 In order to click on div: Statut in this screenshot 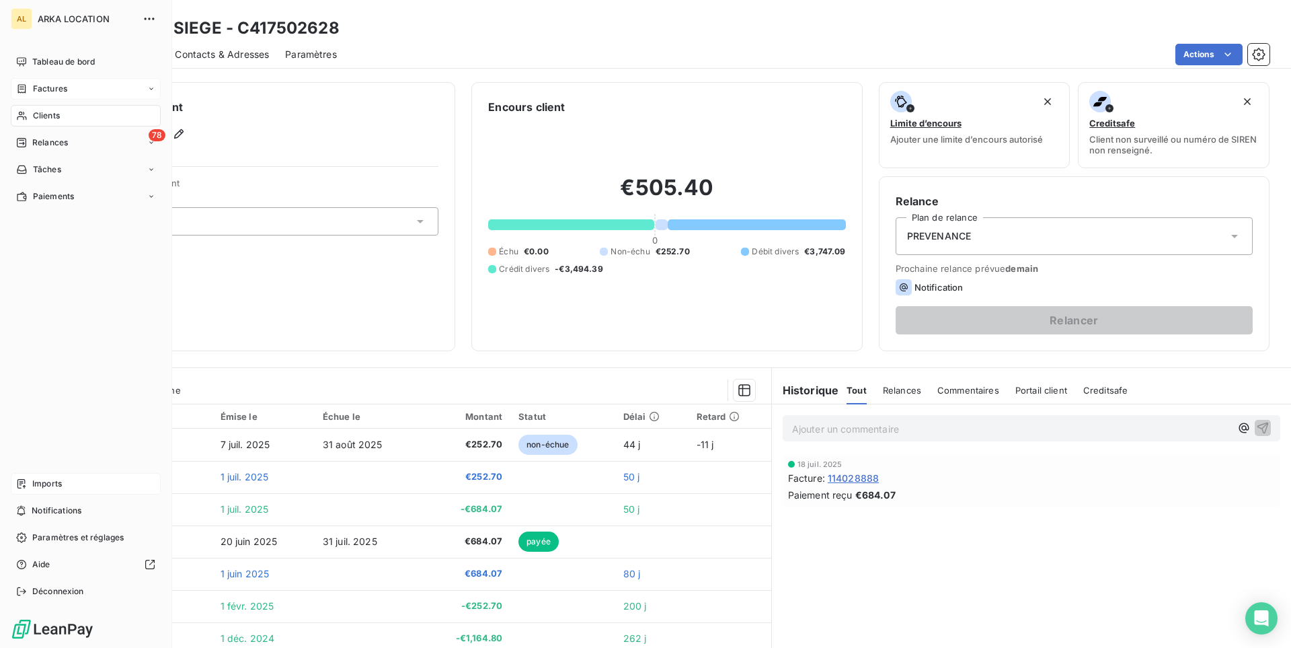, I will do `click(563, 416)`.